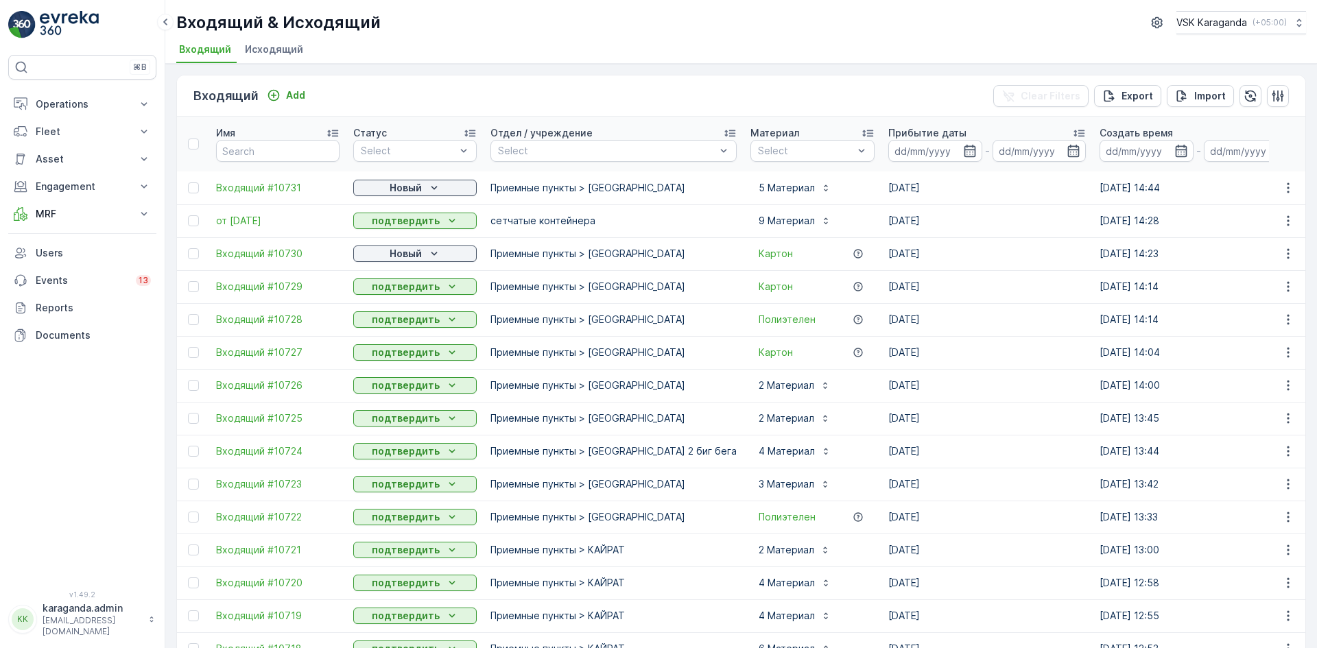 Image resolution: width=1317 pixels, height=648 pixels. Describe the element at coordinates (787, 320) in the screenshot. I see `a: Полиэтелен` at that location.